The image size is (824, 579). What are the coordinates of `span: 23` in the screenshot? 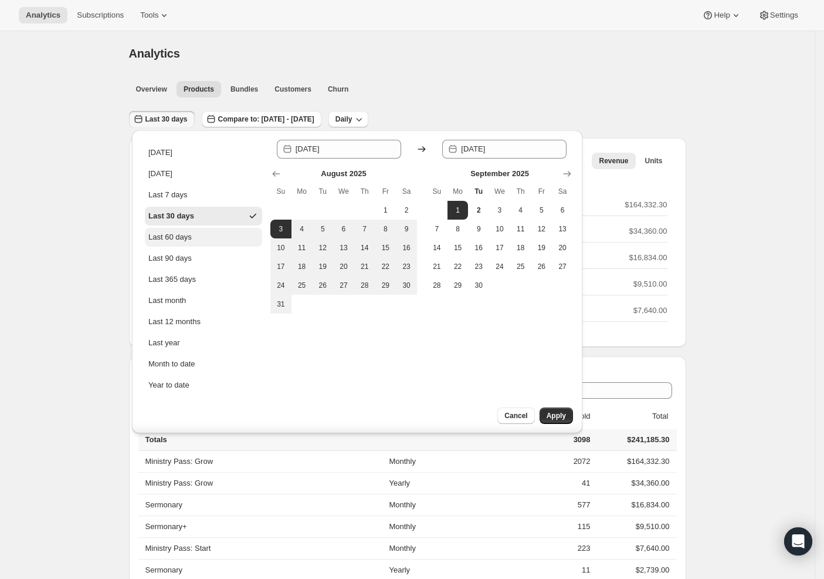 It's located at (479, 266).